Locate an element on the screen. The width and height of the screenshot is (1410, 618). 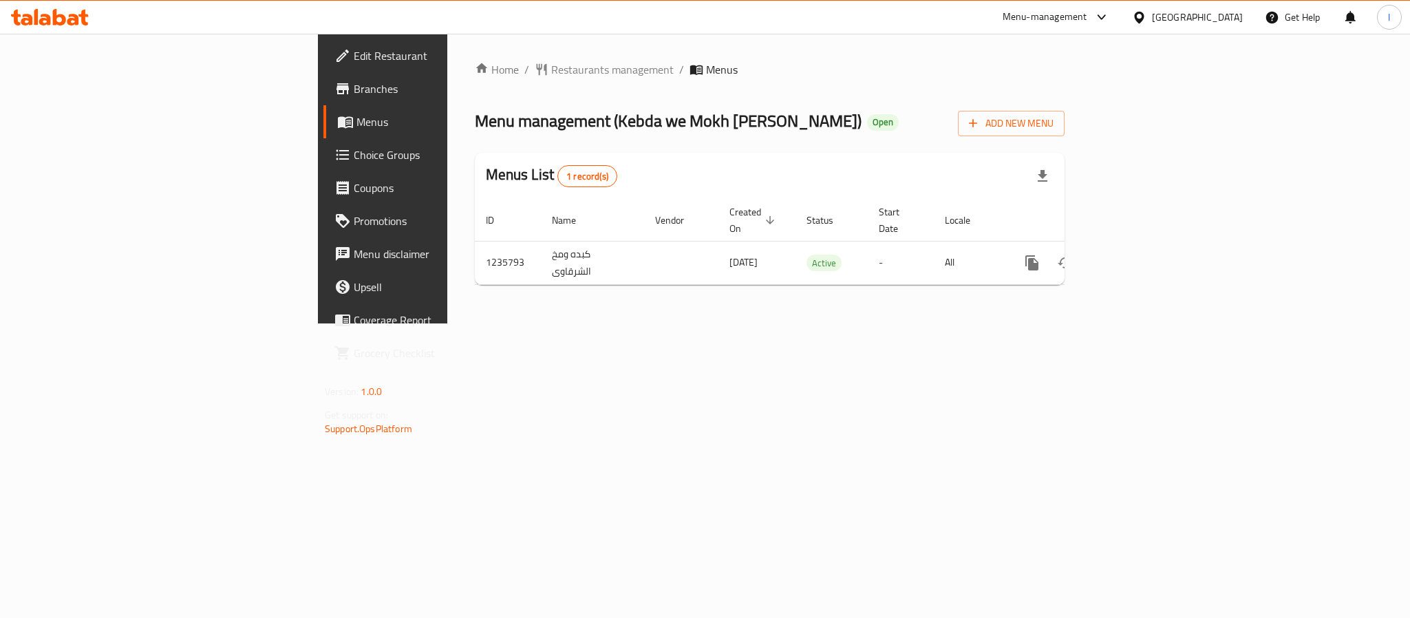
a: Promotions is located at coordinates (438, 221).